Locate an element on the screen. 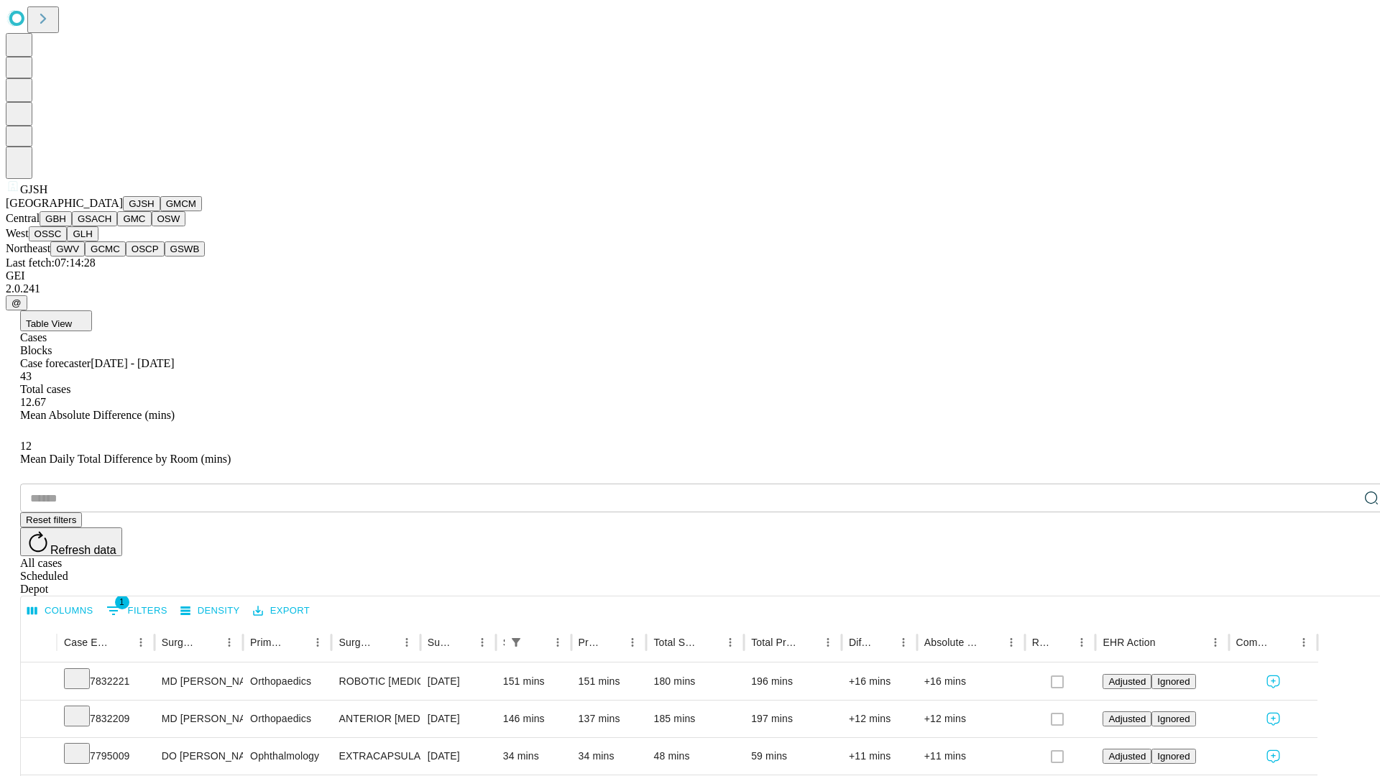 This screenshot has width=1380, height=776. div: Total Predicted Duration is located at coordinates (773, 642).